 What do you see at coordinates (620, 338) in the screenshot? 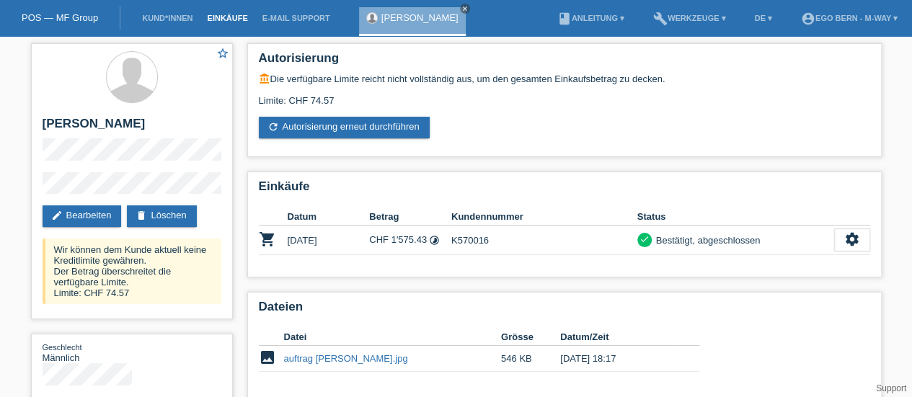
I see `th: Datum/Zeit` at bounding box center [620, 338].